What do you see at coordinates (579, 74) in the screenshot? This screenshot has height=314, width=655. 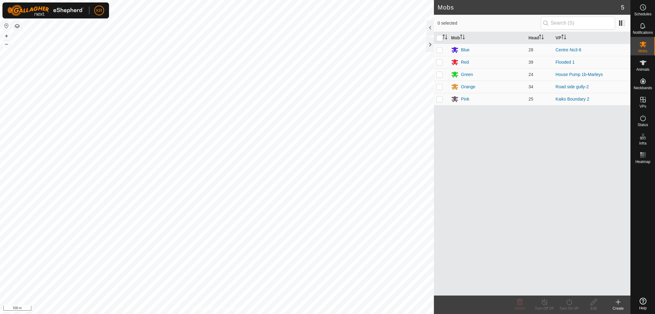 I see `a: House Pump 1b-Marleys` at bounding box center [579, 74].